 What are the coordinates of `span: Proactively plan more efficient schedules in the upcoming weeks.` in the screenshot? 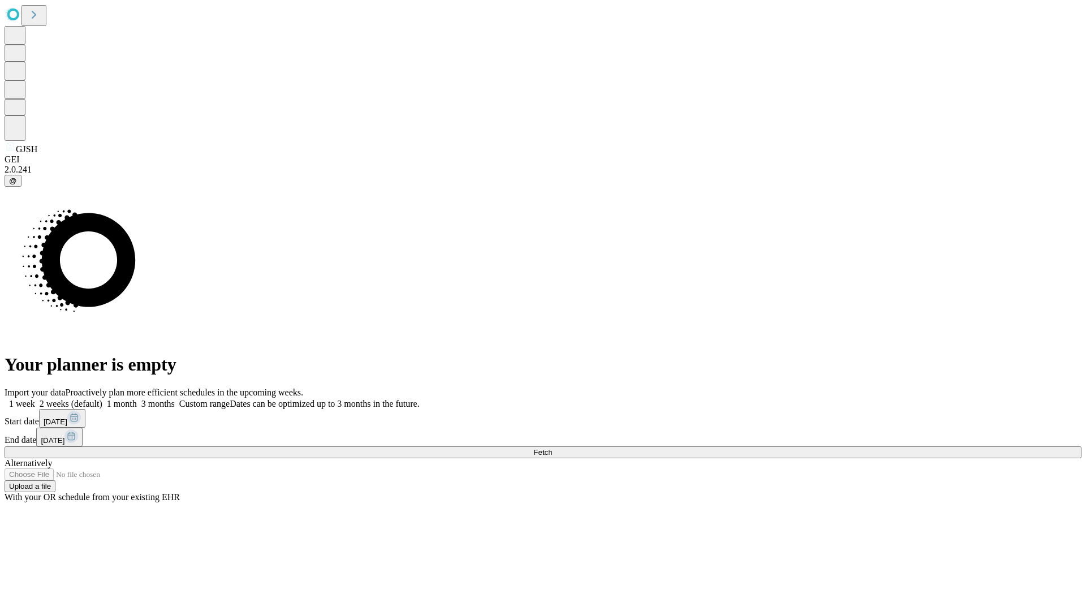 It's located at (184, 392).